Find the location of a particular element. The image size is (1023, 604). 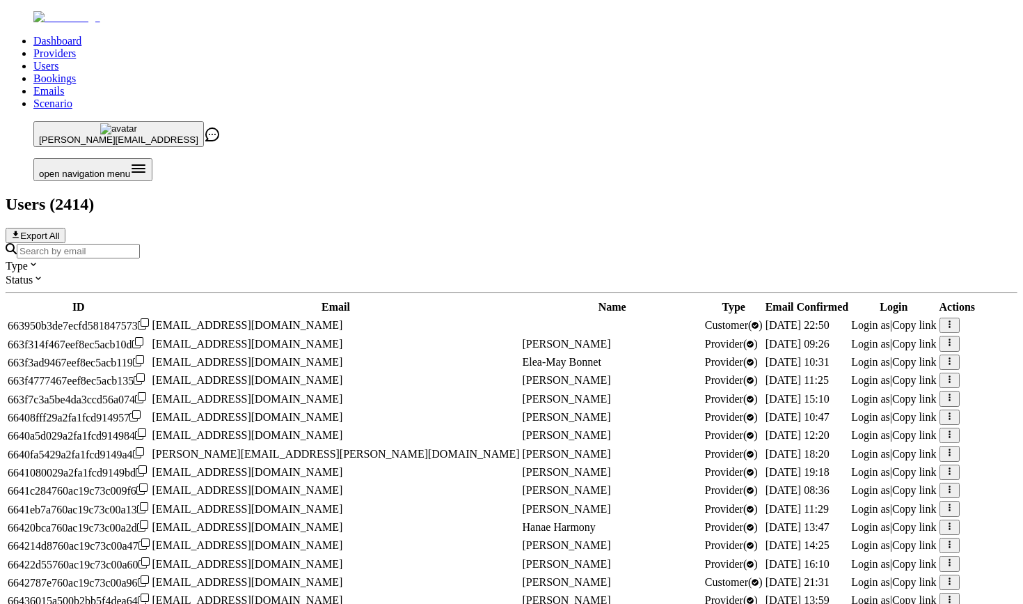

th: Email Confirmed is located at coordinates (808, 307).